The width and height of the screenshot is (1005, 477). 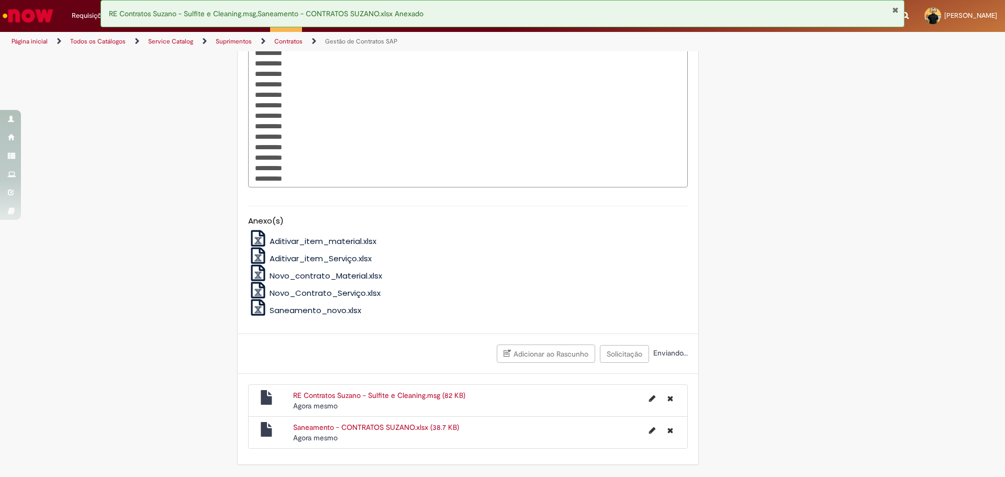 I want to click on span: Saneamento_novo.xlsx, so click(x=315, y=310).